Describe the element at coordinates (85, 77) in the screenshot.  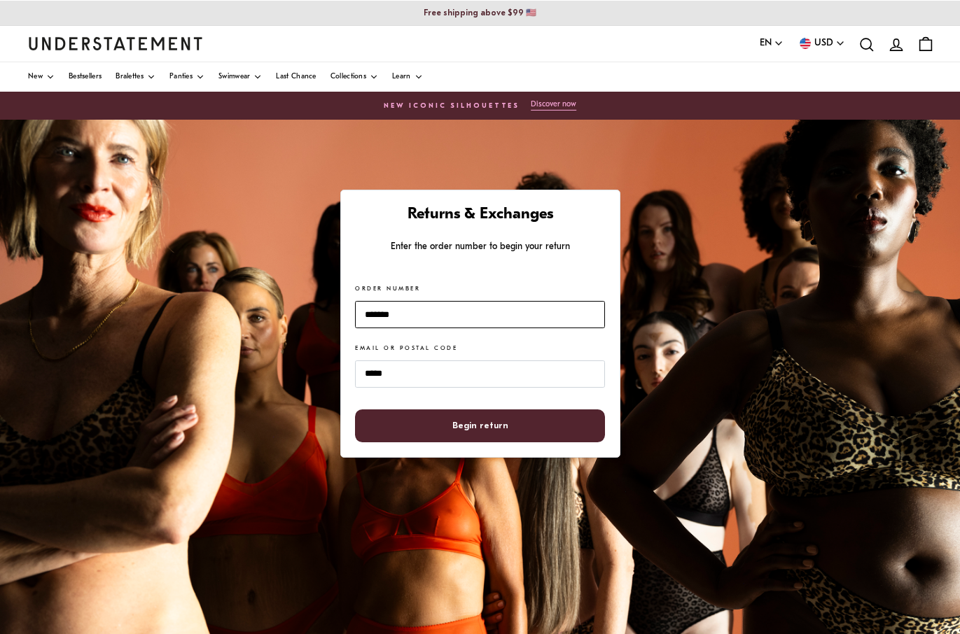
I see `a: Bestsellers` at that location.